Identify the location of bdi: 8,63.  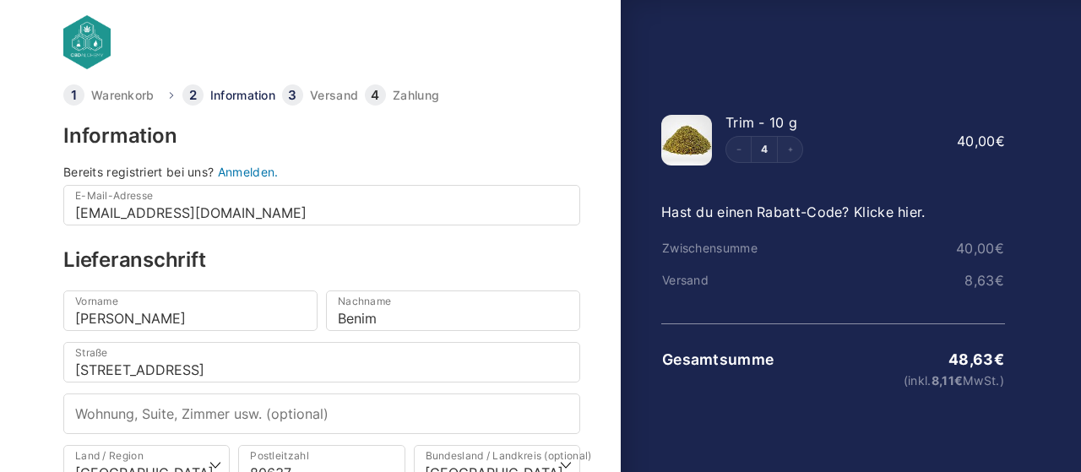
(984, 280).